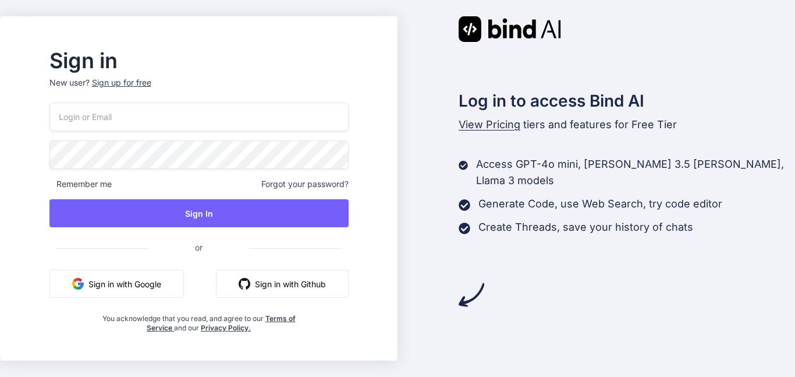  I want to click on span: Remember me, so click(80, 184).